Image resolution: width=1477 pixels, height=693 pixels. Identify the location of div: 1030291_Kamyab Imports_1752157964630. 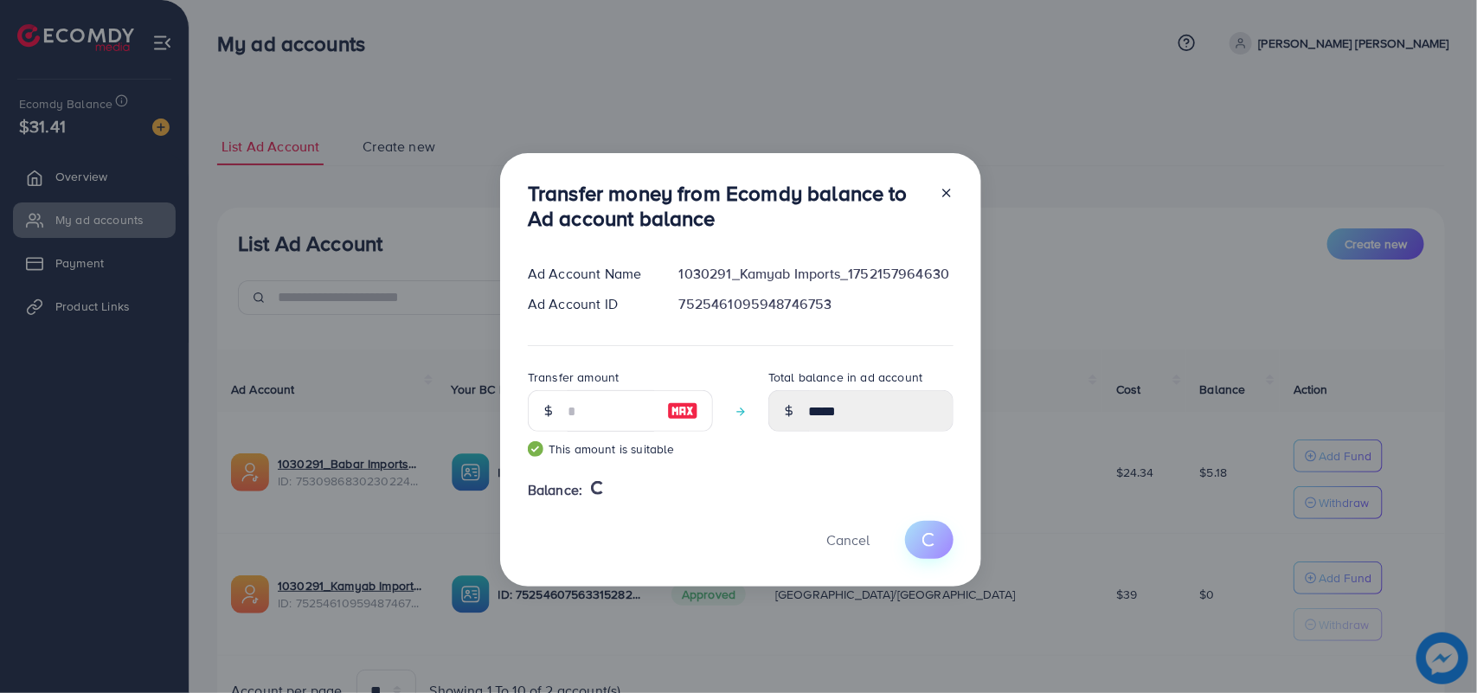
(816, 273).